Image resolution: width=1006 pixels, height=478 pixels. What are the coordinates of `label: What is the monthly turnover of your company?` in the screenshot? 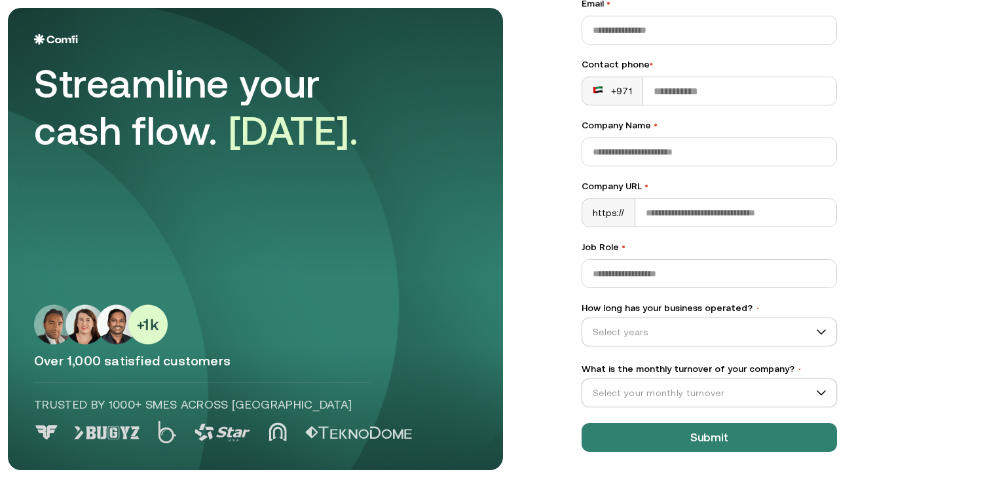 It's located at (709, 369).